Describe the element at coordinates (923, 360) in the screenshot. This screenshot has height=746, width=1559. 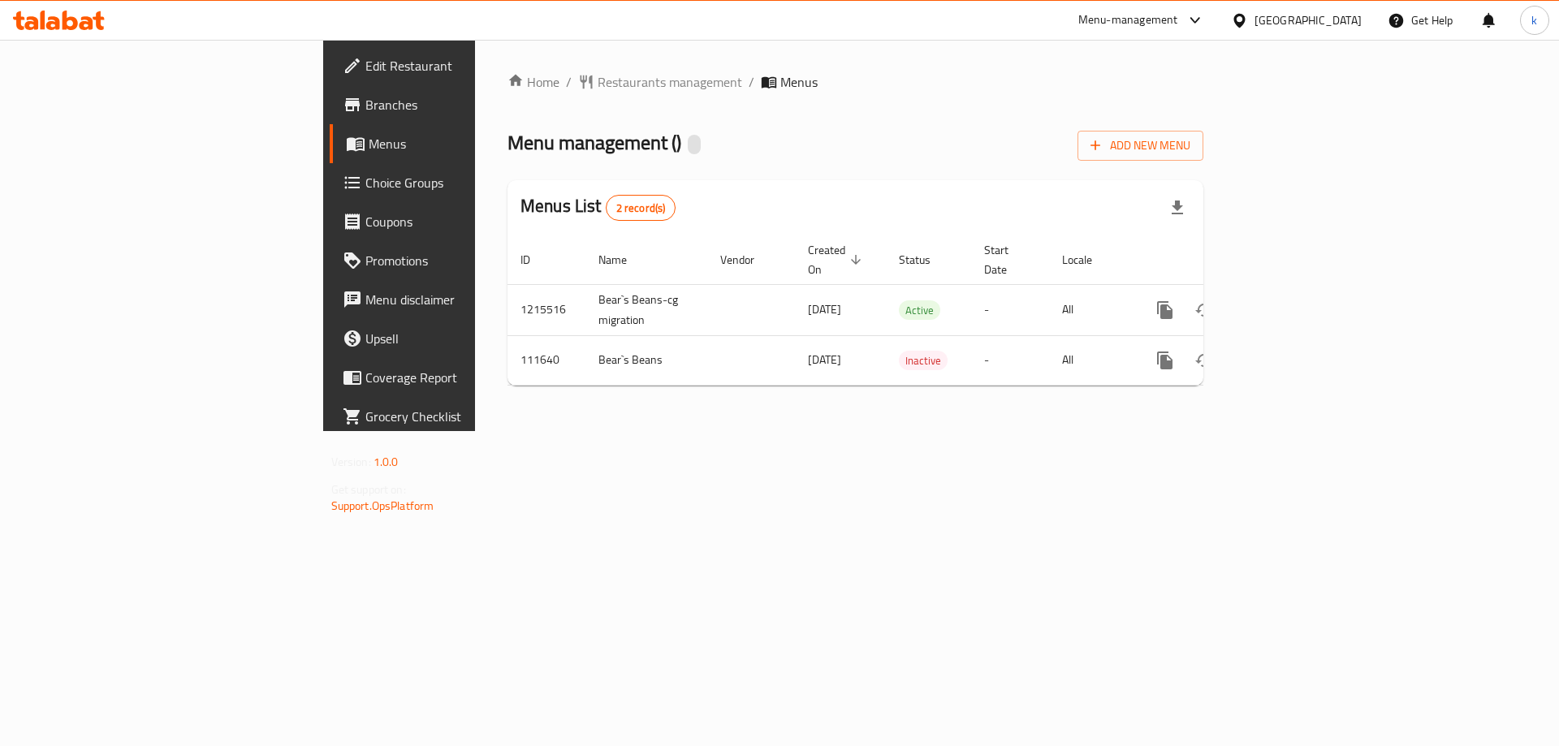
I see `div: Inactive` at that location.